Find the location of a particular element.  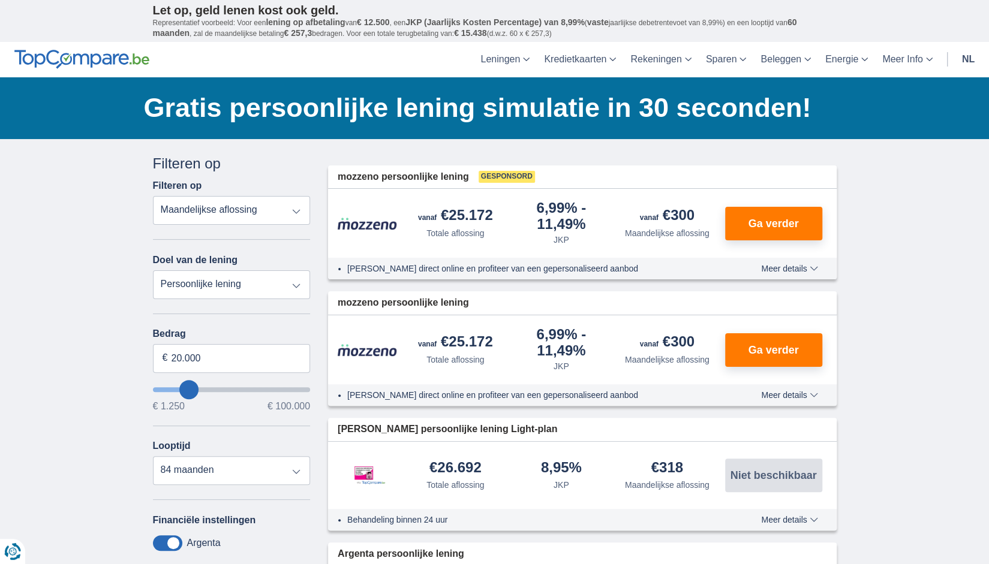

label: Bedrag is located at coordinates (232, 334).